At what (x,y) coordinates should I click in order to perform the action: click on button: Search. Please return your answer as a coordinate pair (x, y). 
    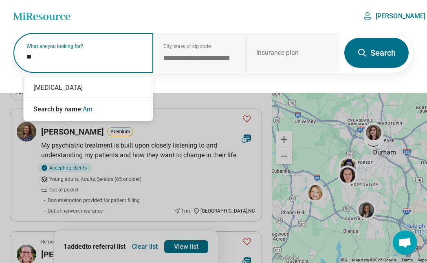
    Looking at the image, I should click on (376, 53).